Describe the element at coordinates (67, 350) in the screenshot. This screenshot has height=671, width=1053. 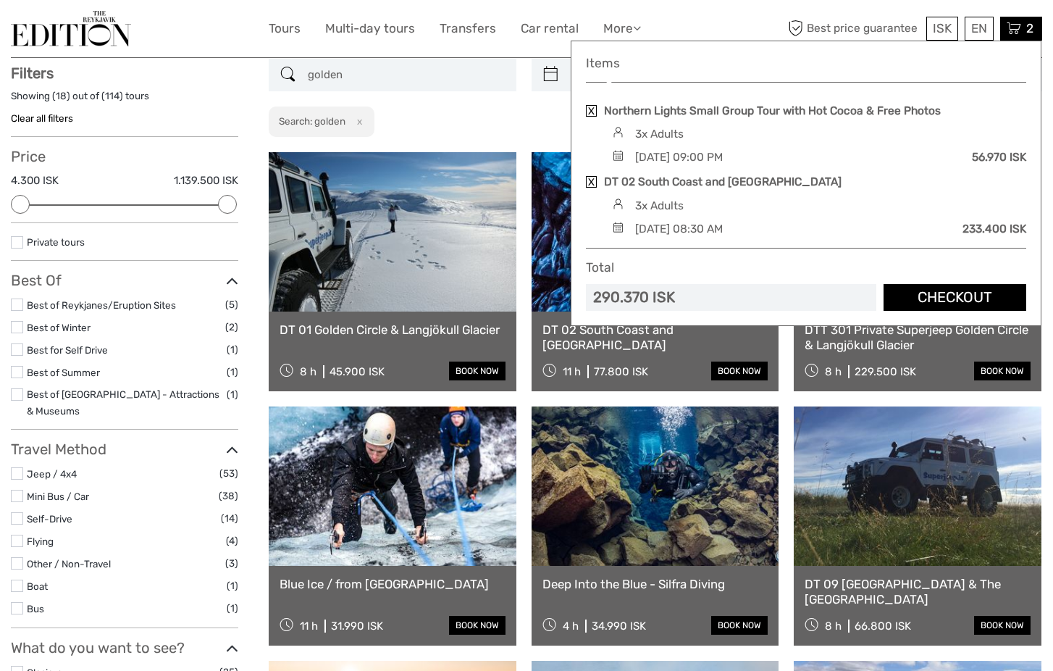
I see `a: Best for Self Drive` at that location.